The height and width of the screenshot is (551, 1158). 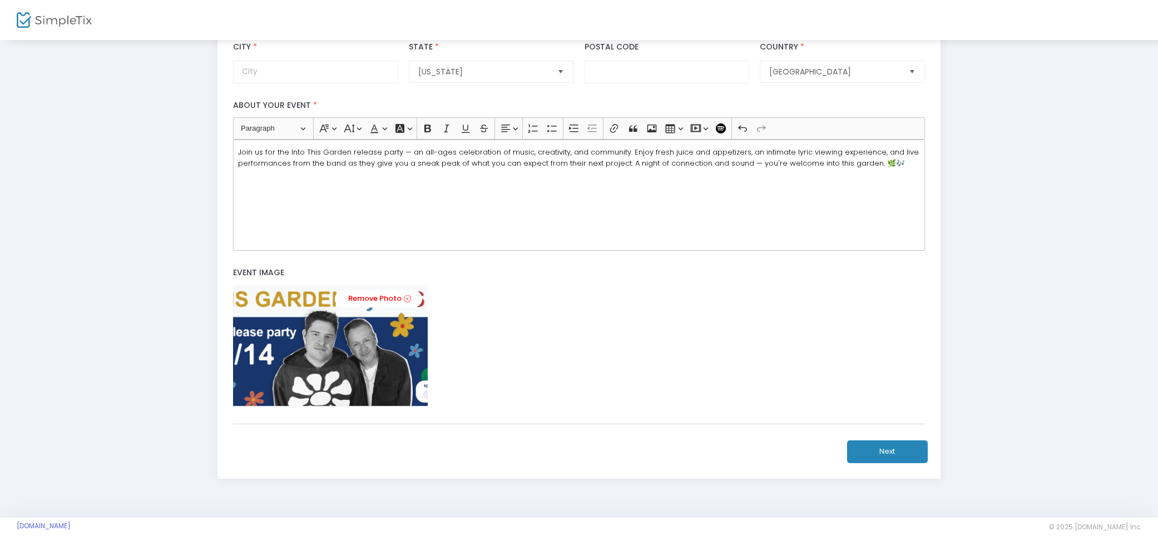 I want to click on img: au8AAAAGSURBVAMACV1pL7DgdLAAAAAASUVORK5CYII=, so click(x=330, y=346).